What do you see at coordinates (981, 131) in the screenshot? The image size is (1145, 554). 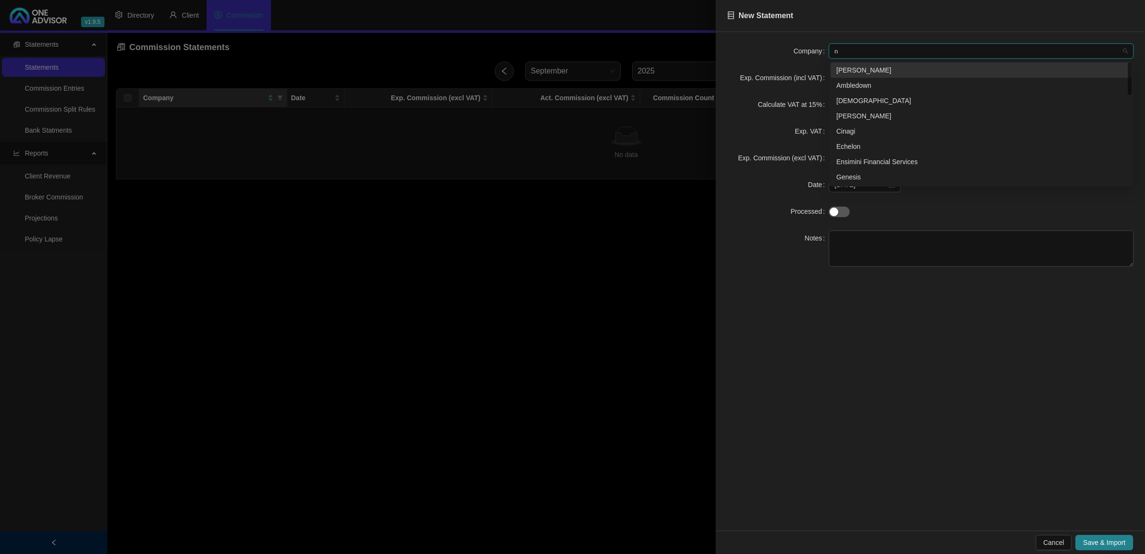 I see `div: Cinagi` at bounding box center [981, 131].